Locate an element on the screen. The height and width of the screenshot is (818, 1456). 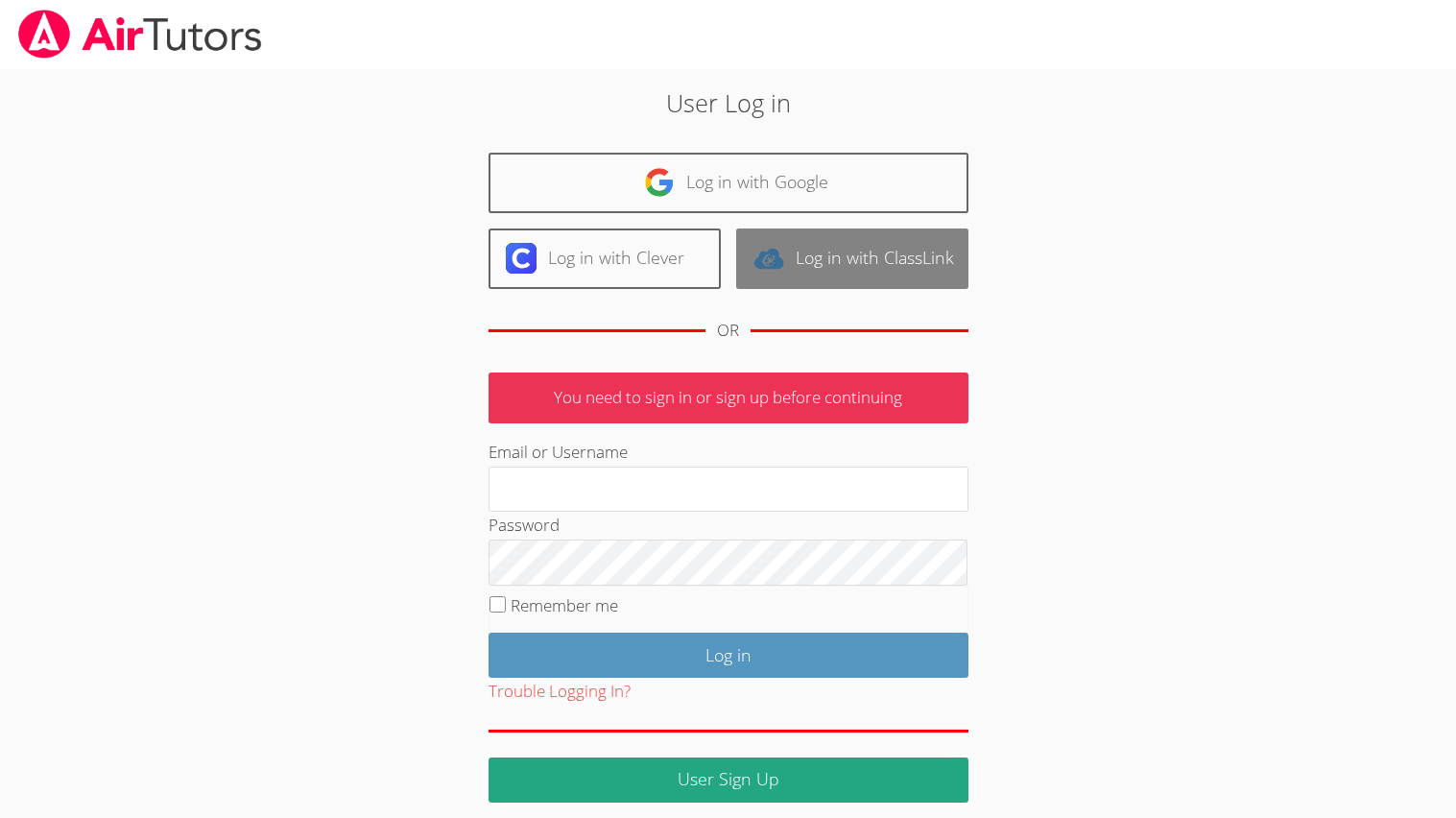
img: classlink-logo-d6bb404cc1216ec64c9a2012d9dc4662098be43eaf13dc465df04b49fa7ab582.svg is located at coordinates (769, 258).